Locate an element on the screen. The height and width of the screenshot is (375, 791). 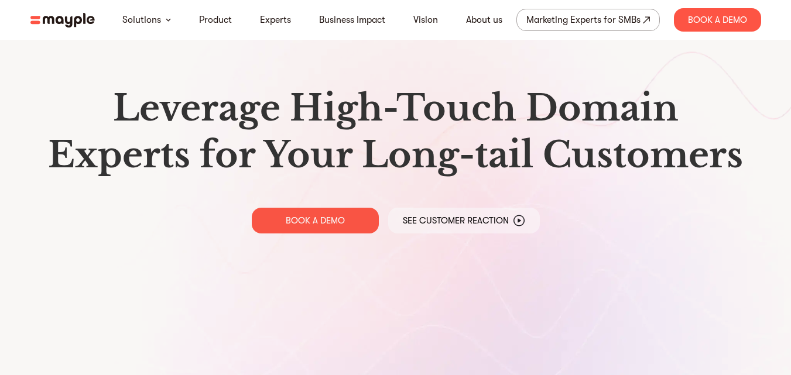
a: Solutions is located at coordinates (142, 20).